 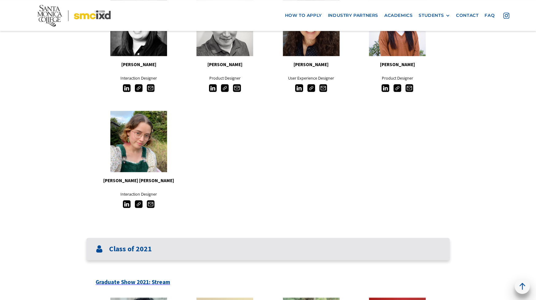 What do you see at coordinates (522, 286) in the screenshot?
I see `a: back to top` at bounding box center [522, 286].